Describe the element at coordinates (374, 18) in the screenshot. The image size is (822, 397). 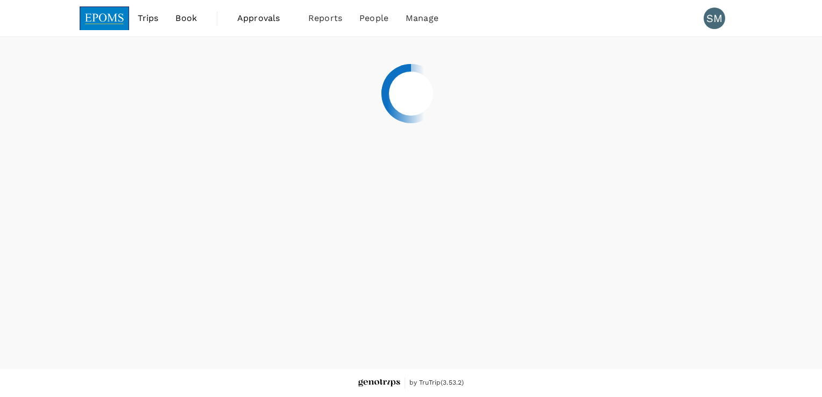
I see `span: People` at that location.